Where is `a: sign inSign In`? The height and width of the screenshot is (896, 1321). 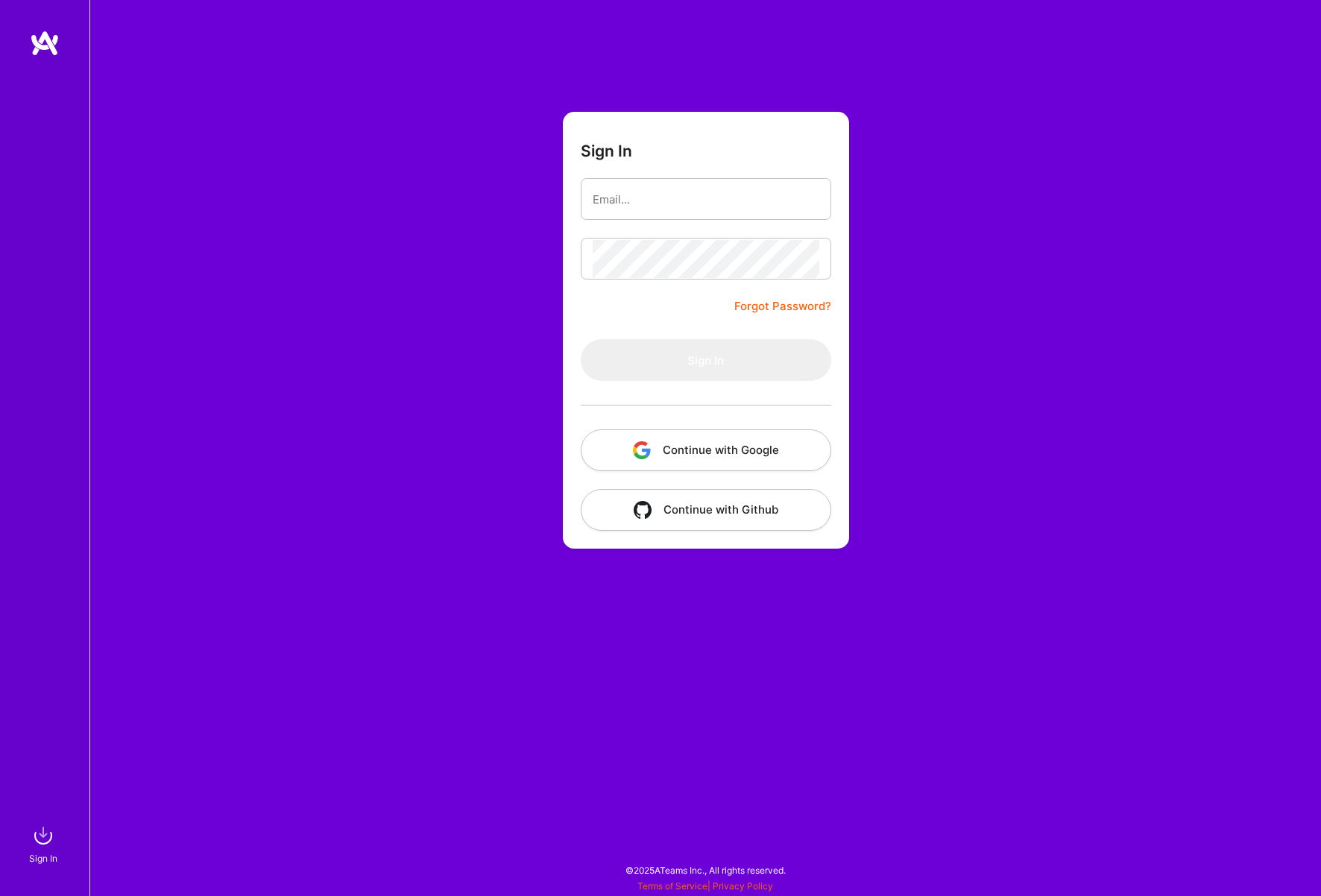
a: sign inSign In is located at coordinates (45, 843).